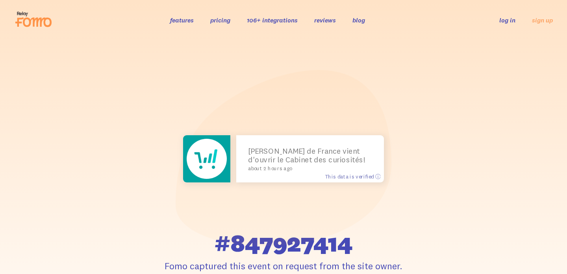 The image size is (567, 274). What do you see at coordinates (359, 20) in the screenshot?
I see `a: blog` at bounding box center [359, 20].